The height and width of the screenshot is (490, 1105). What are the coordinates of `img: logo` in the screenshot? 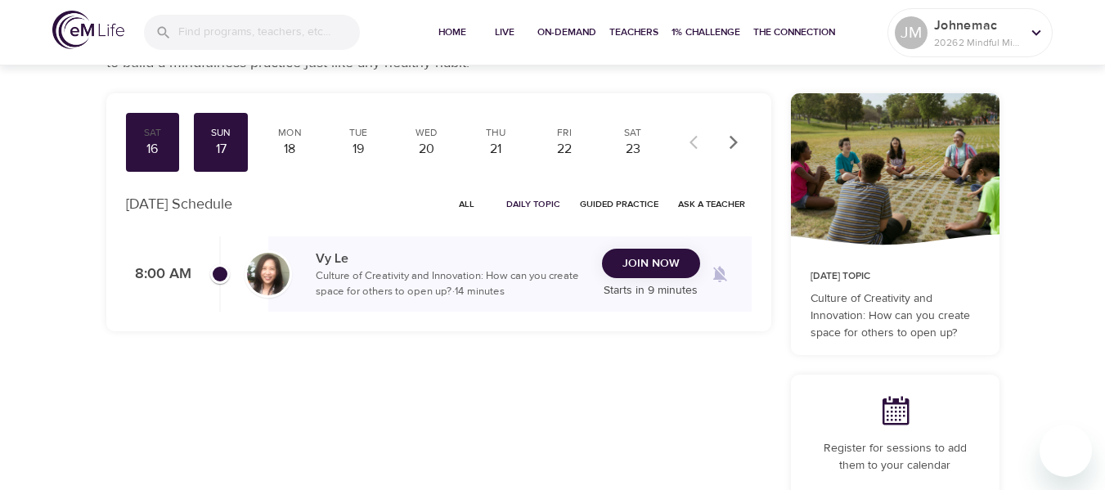 It's located at (88, 29).